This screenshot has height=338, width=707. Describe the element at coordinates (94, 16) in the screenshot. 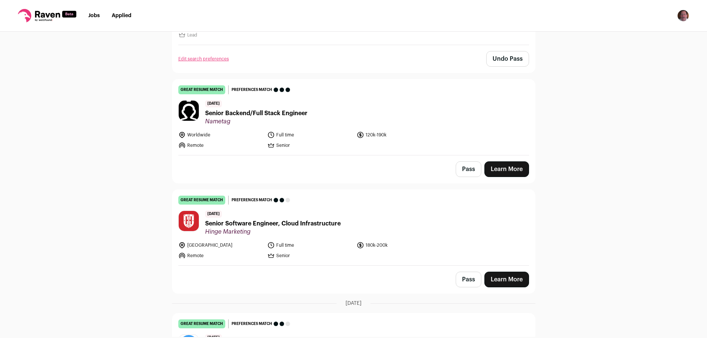

I see `a: Jobs` at that location.